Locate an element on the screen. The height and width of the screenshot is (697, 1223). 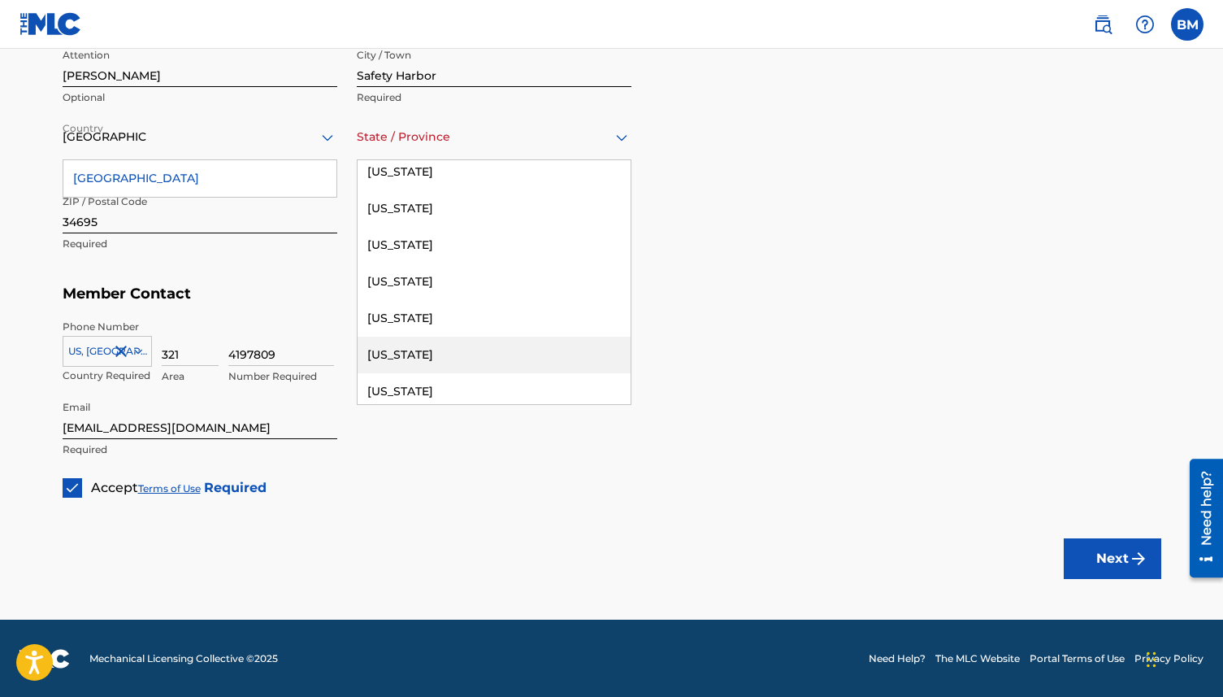
a: Public Search is located at coordinates (1103, 24).